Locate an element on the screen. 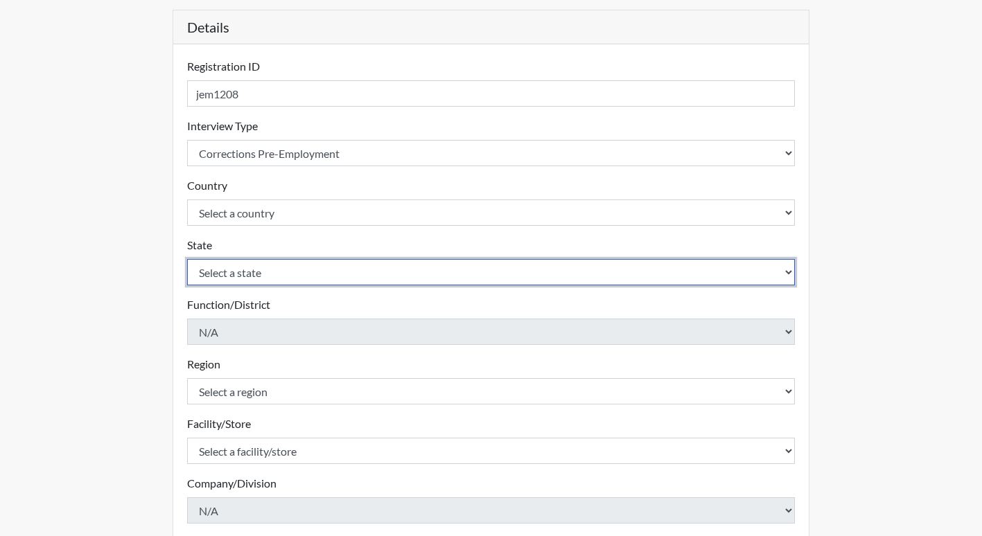 Image resolution: width=982 pixels, height=536 pixels. label: State is located at coordinates (200, 245).